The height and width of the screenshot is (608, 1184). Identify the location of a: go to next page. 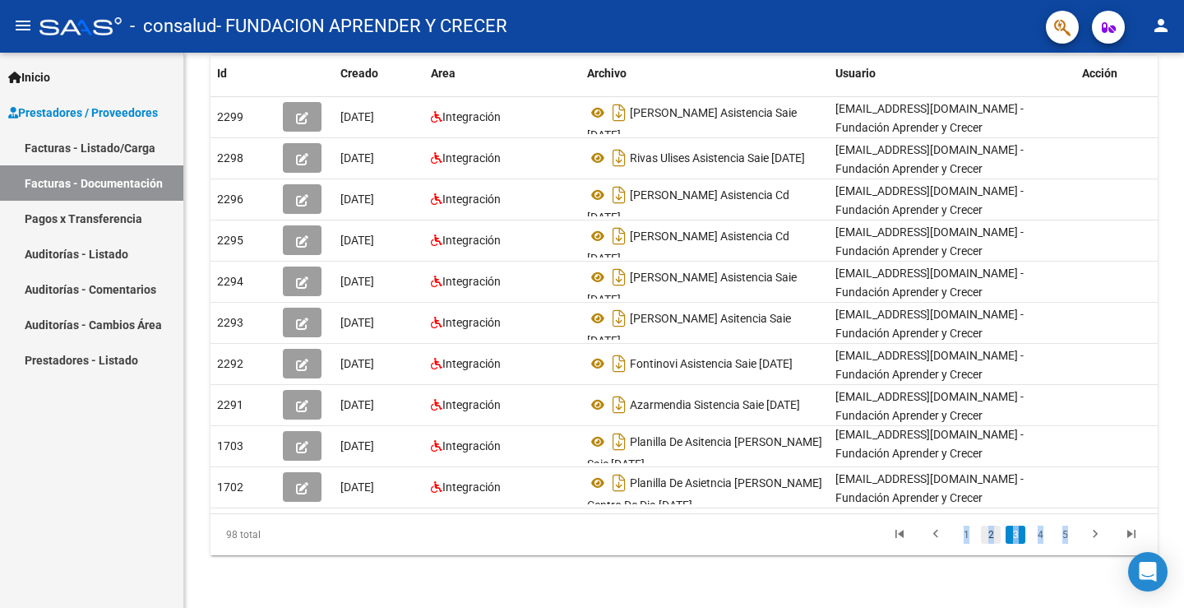
(1096, 535).